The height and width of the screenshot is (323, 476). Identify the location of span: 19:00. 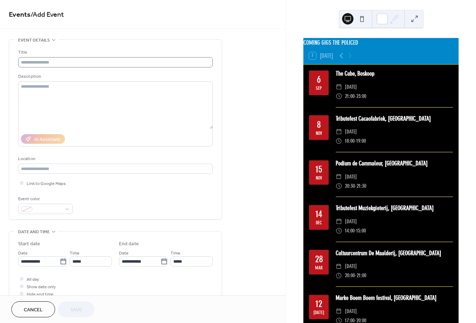
(361, 141).